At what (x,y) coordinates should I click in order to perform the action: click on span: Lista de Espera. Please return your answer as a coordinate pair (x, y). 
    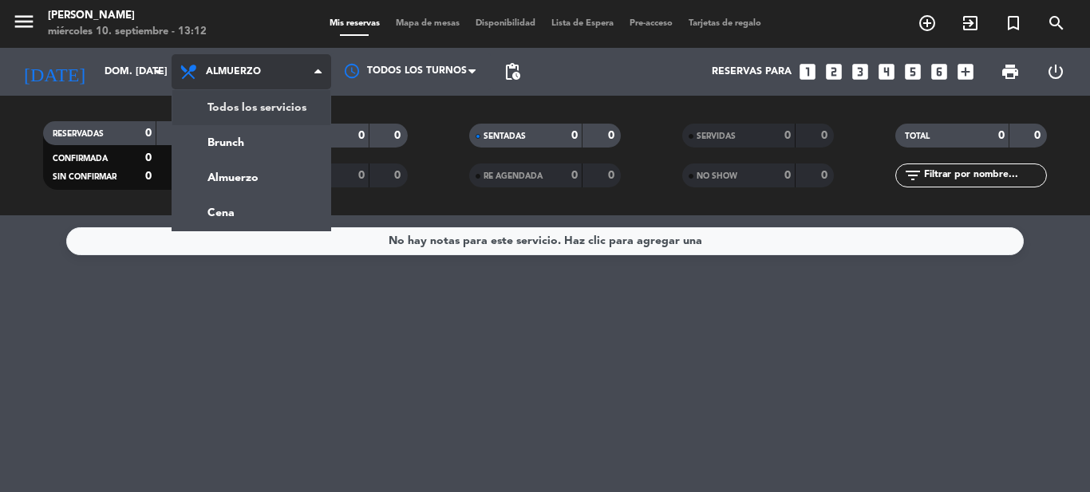
    Looking at the image, I should click on (583, 23).